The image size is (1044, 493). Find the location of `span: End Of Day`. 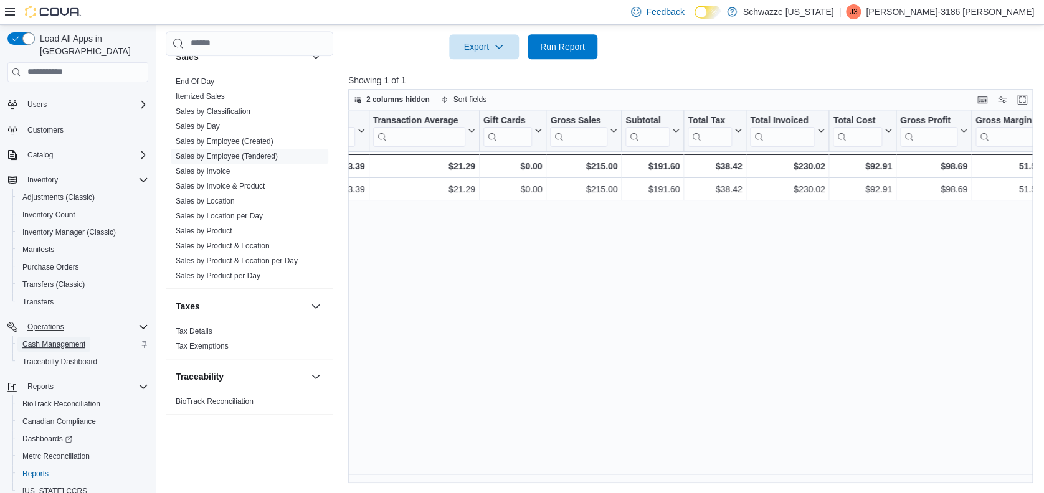

span: End Of Day is located at coordinates (195, 82).